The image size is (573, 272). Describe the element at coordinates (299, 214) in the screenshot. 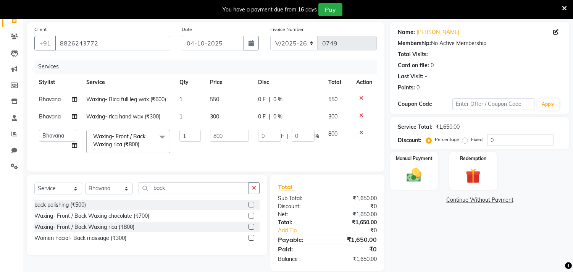

I see `div: Net:` at that location.